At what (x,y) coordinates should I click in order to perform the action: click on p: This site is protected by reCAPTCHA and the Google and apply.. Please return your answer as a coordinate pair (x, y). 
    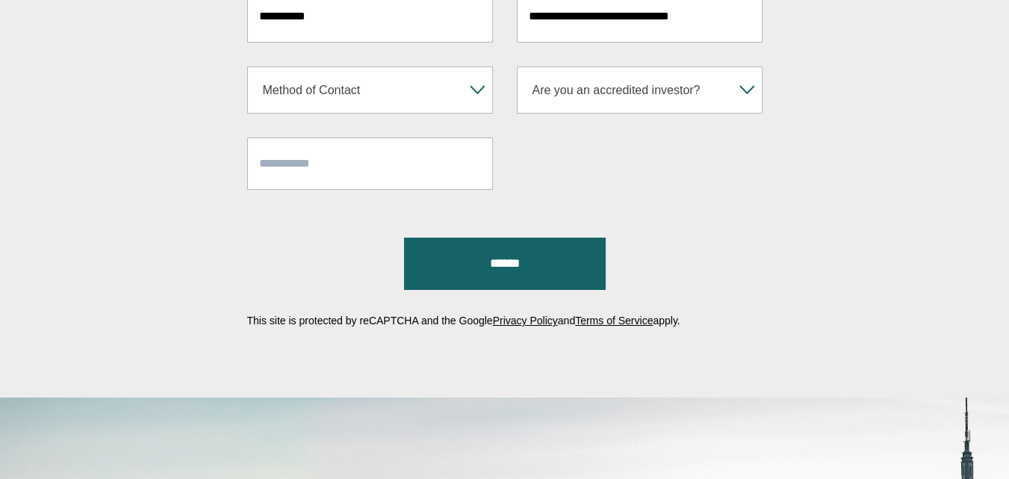
    Looking at the image, I should click on (505, 320).